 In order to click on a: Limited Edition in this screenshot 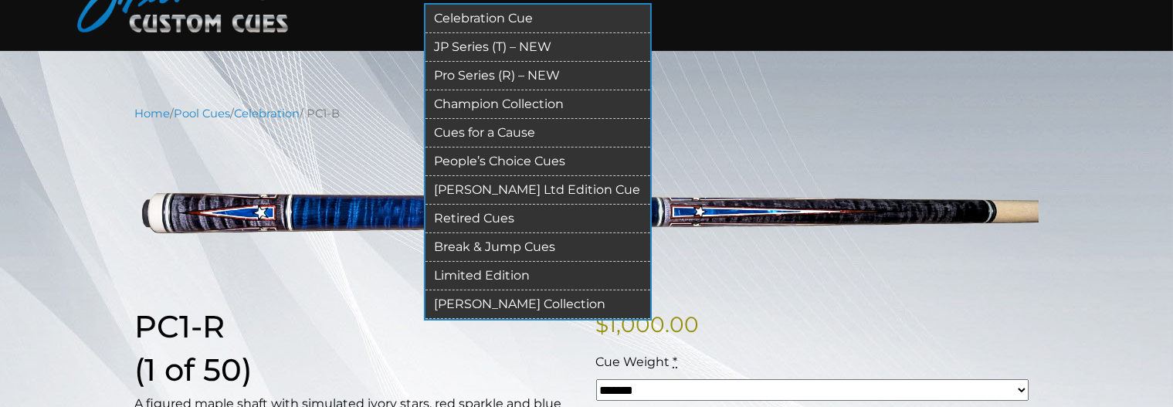, I will do `click(538, 276)`.